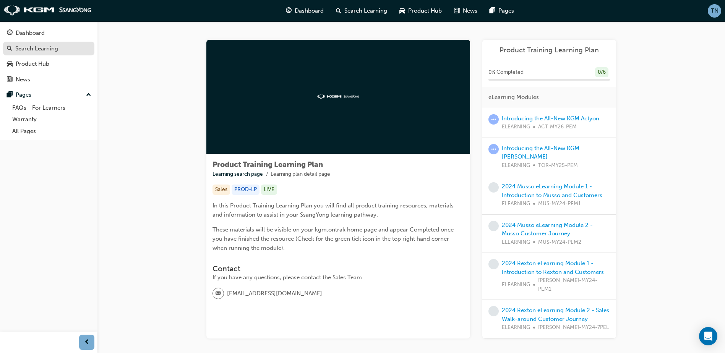 This screenshot has width=725, height=353. I want to click on div: Sales, so click(221, 189).